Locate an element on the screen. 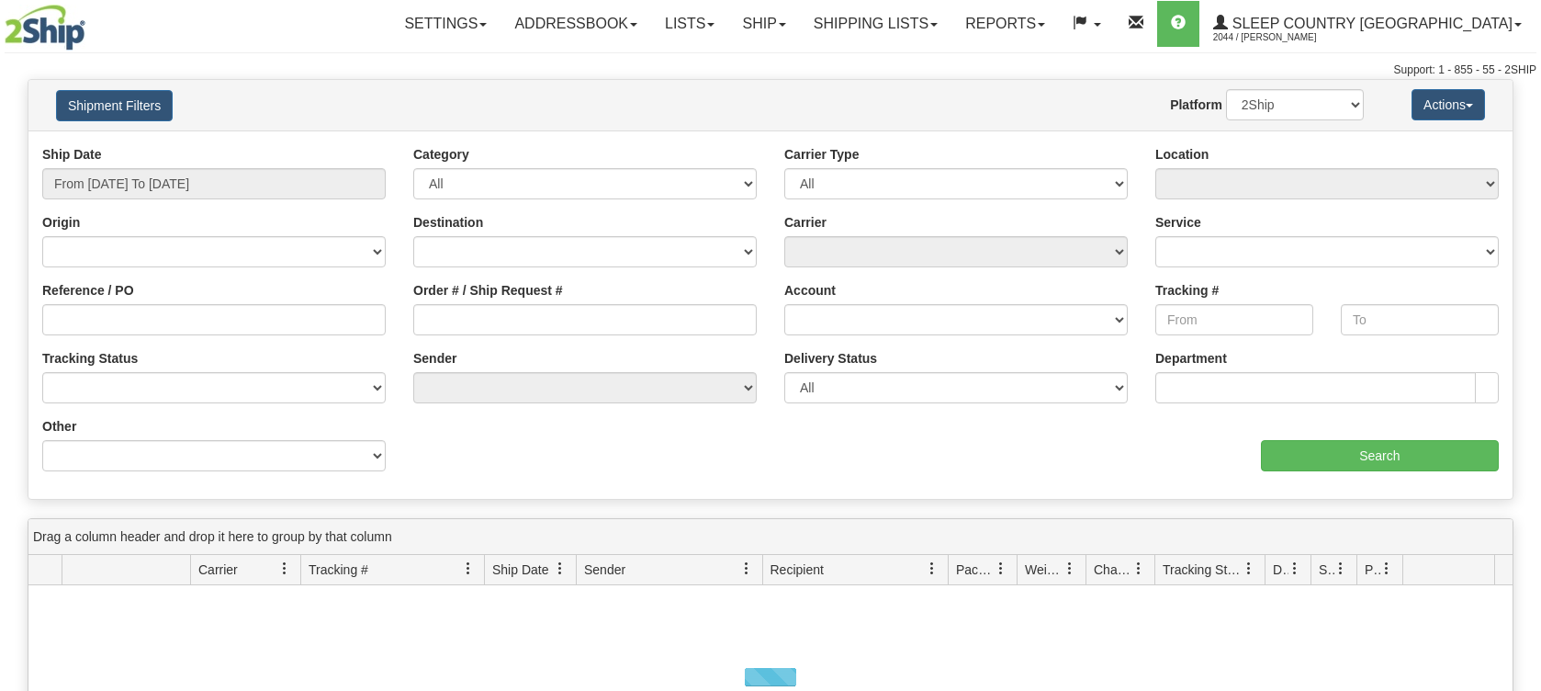 This screenshot has height=691, width=1541. span: Charge is located at coordinates (1113, 569).